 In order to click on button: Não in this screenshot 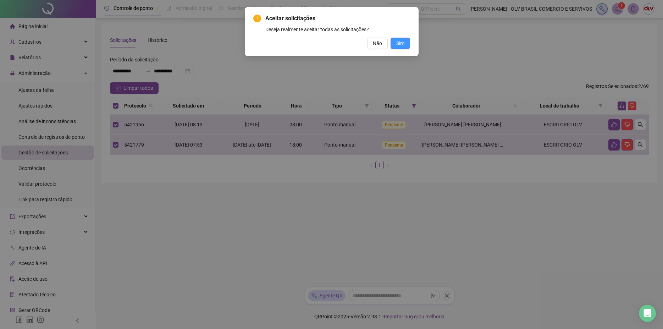, I will do `click(378, 43)`.